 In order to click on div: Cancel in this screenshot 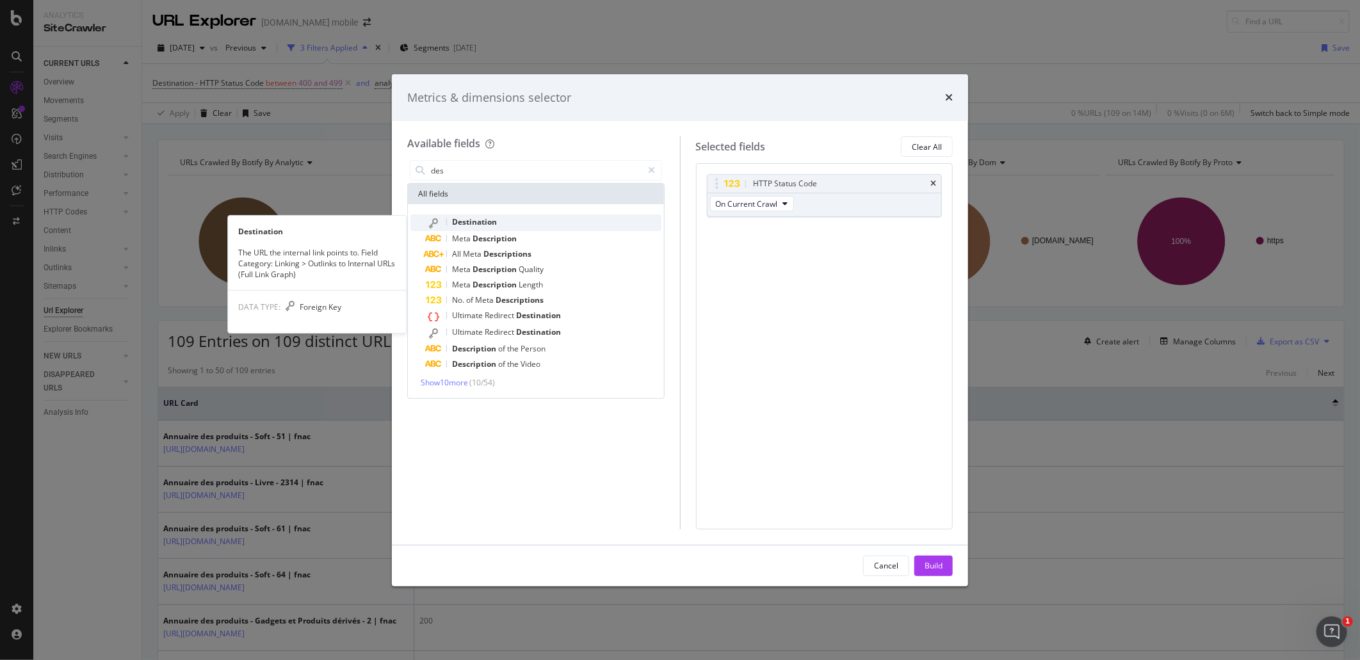, I will do `click(886, 565)`.